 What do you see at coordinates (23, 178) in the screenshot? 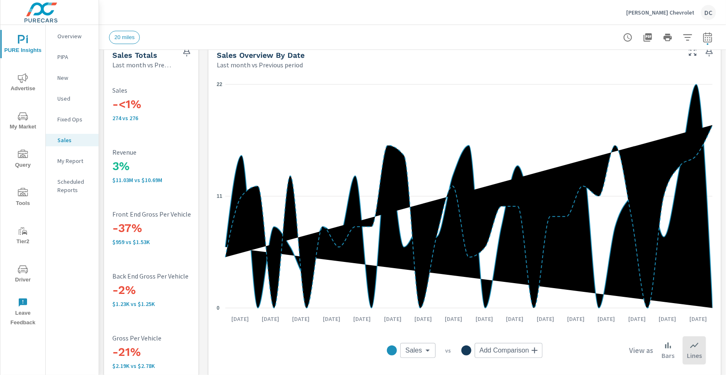
I see `div: nav menu` at bounding box center [23, 178].